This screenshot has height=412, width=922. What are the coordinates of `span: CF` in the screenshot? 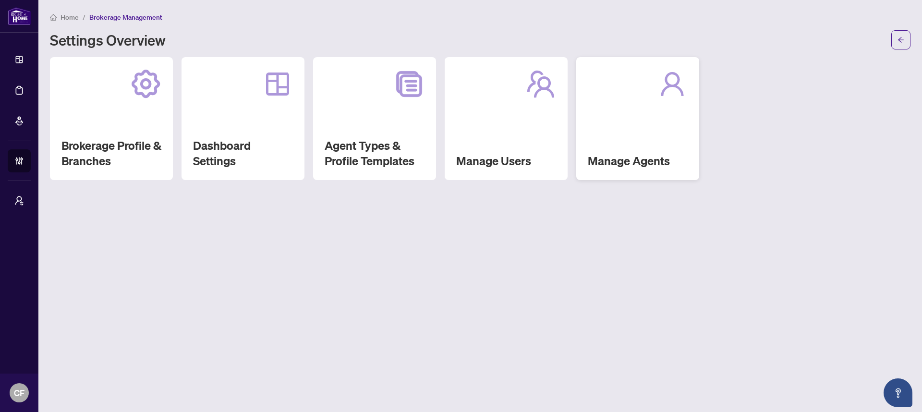 It's located at (19, 393).